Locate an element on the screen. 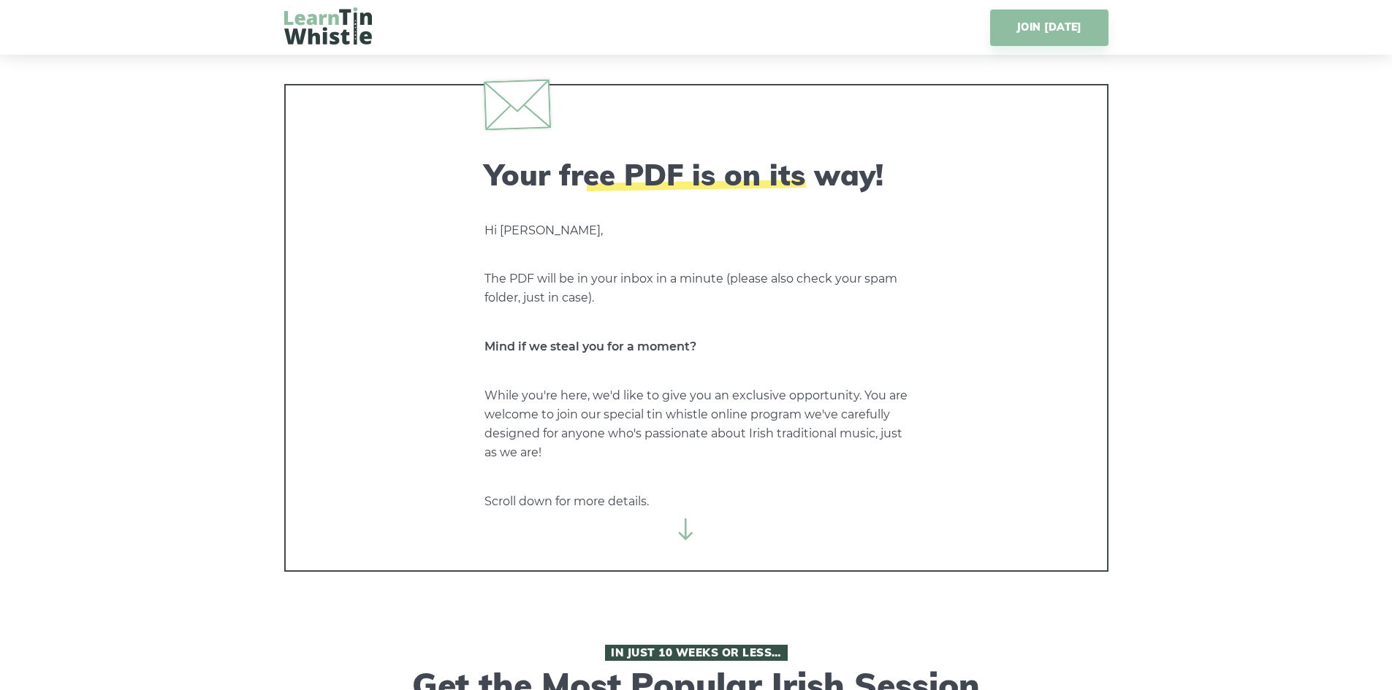 The image size is (1392, 690). h2: Your free PDF is on its way! is located at coordinates (696, 175).